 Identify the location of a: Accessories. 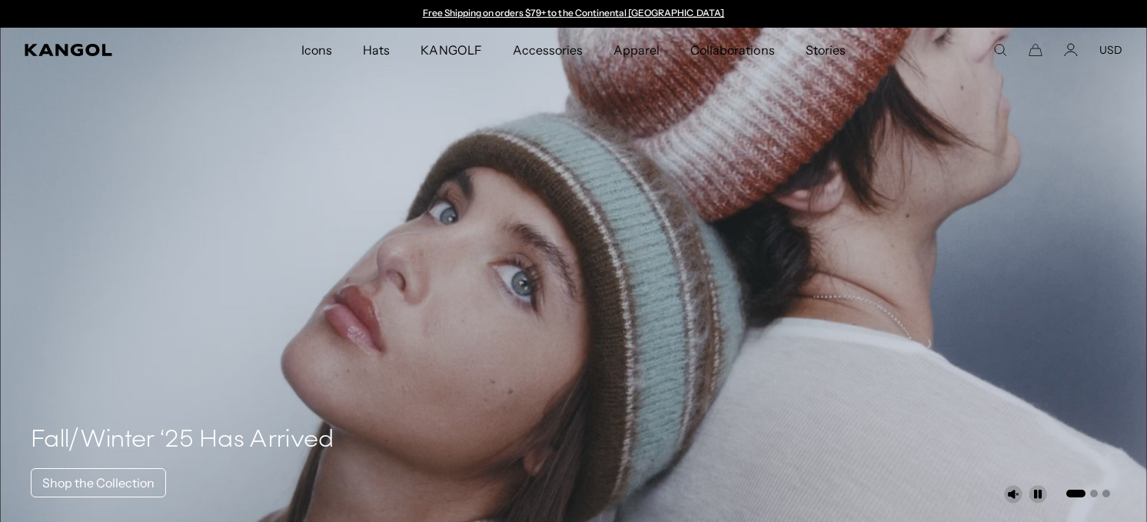
(547, 50).